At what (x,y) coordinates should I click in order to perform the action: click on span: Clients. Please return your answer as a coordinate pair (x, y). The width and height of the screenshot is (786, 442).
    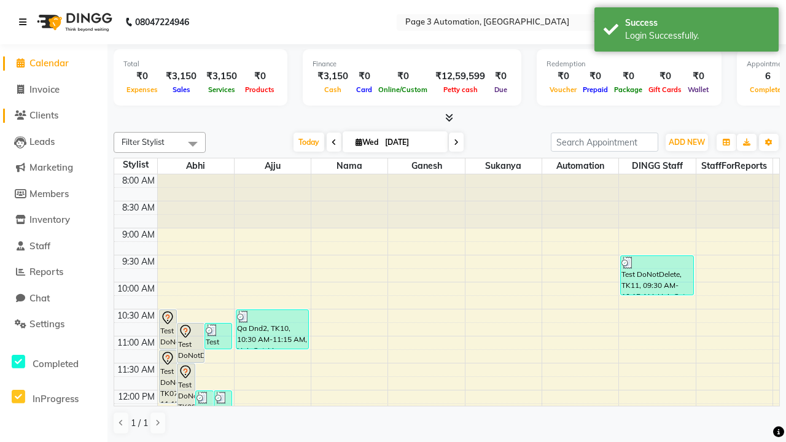
    Looking at the image, I should click on (44, 115).